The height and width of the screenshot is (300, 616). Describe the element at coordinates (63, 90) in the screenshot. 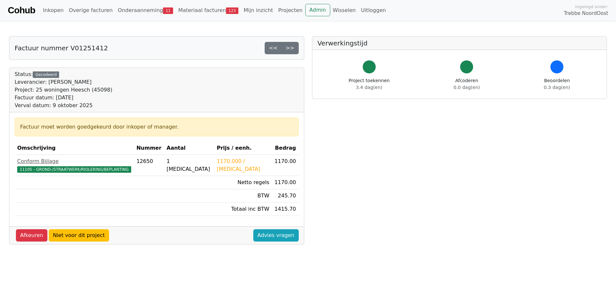

I see `div: Project: 25 woningen Heesch (45098)` at that location.